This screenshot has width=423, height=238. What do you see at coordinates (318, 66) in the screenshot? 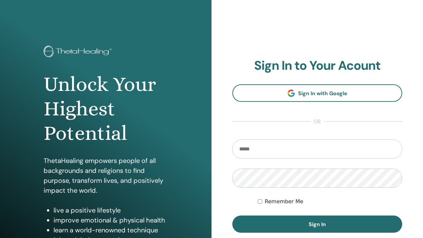
I see `h2: Sign In to Your Acount` at bounding box center [318, 66].